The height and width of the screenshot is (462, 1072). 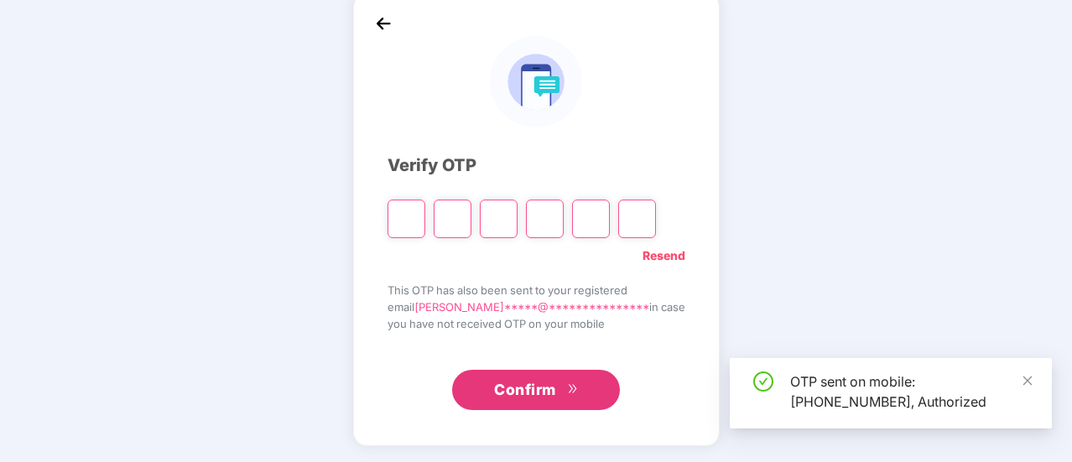 What do you see at coordinates (383, 23) in the screenshot?
I see `img: back_icon` at bounding box center [383, 23].